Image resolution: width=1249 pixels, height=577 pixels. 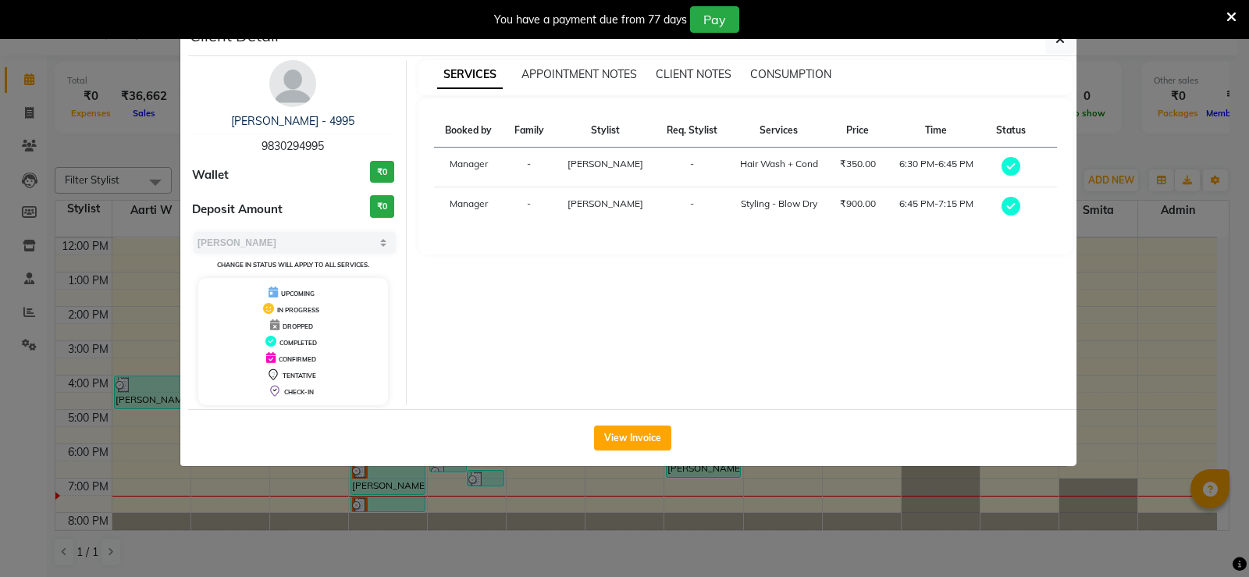 I want to click on span: TENTATIVE, so click(x=299, y=375).